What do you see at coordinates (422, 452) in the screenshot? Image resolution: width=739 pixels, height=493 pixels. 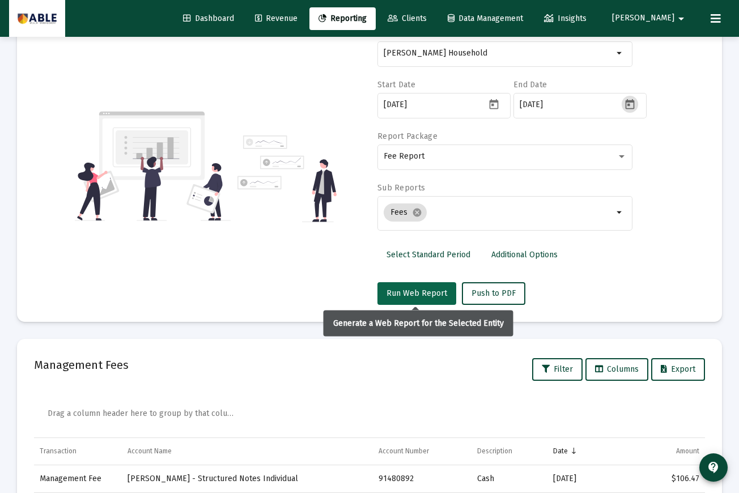 I see `td: Column Account Number` at bounding box center [422, 452].